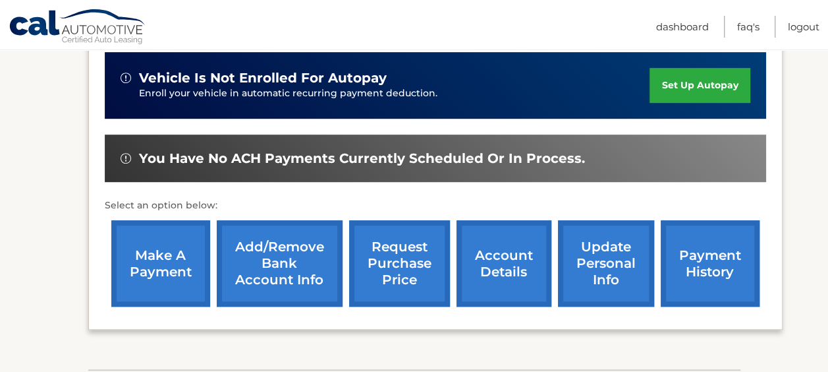 The height and width of the screenshot is (372, 828). I want to click on a: Add/Remove bank account info, so click(279, 263).